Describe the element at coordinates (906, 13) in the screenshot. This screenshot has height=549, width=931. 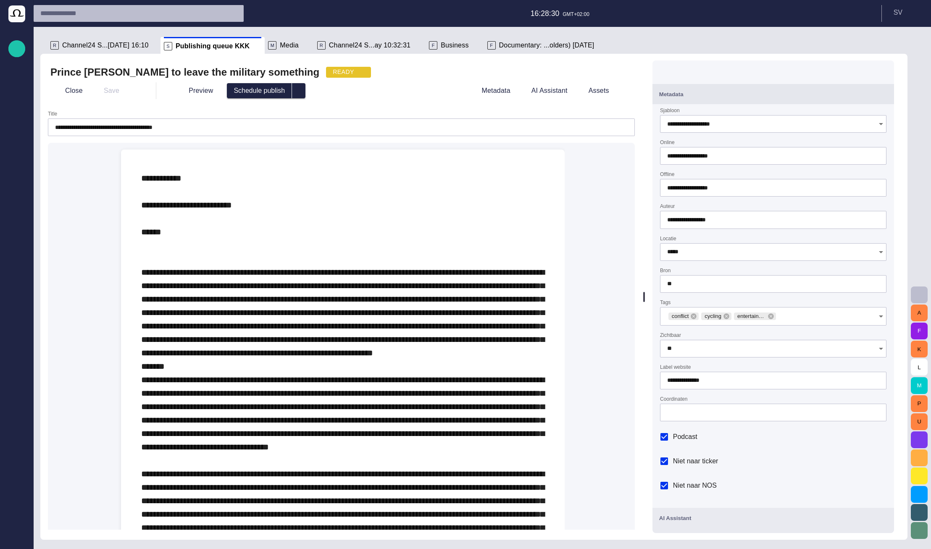
I see `button: SV` at that location.